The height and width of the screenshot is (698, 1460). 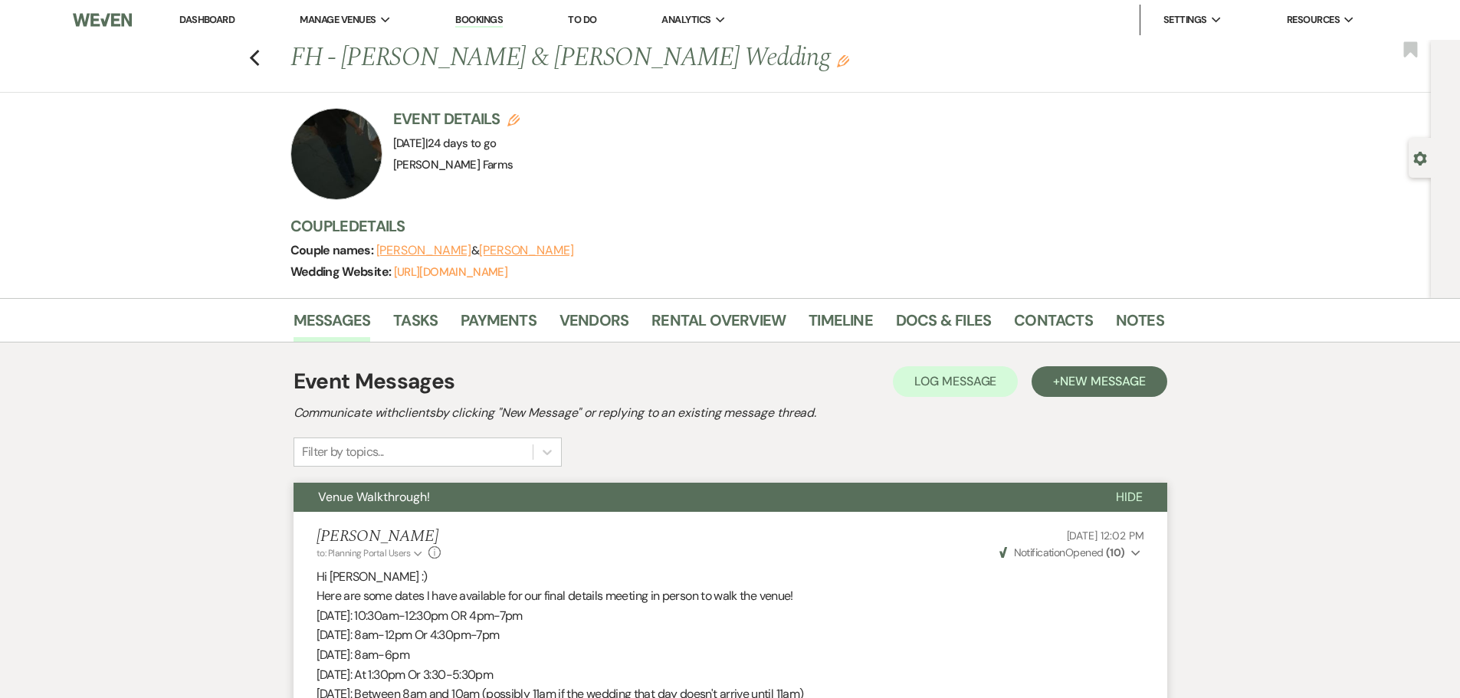 I want to click on a: Dashboard, so click(x=207, y=19).